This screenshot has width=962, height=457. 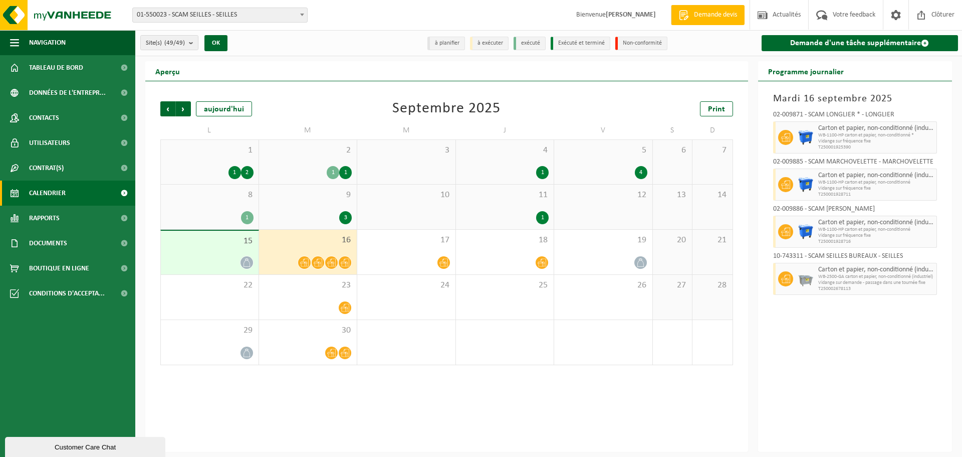 What do you see at coordinates (210, 330) in the screenshot?
I see `span: 29` at bounding box center [210, 330].